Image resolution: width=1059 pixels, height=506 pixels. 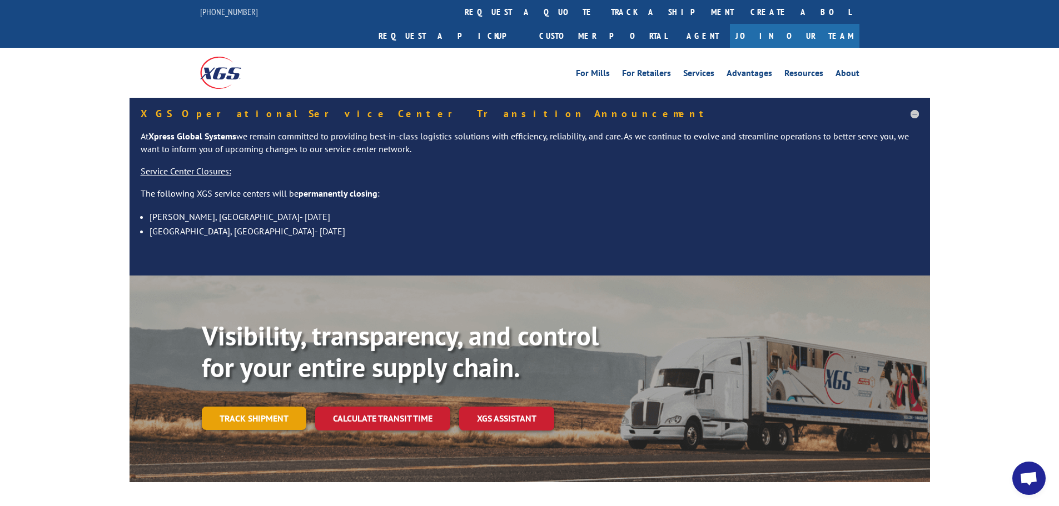 I want to click on h5: XGS Operational Service Center Transition Announcement, so click(x=530, y=114).